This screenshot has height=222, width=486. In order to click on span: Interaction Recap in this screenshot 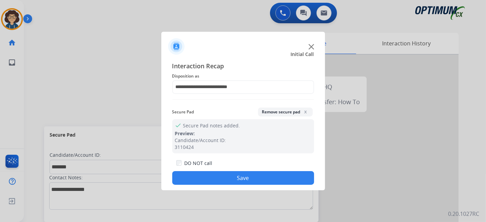, I will do `click(243, 67)`.